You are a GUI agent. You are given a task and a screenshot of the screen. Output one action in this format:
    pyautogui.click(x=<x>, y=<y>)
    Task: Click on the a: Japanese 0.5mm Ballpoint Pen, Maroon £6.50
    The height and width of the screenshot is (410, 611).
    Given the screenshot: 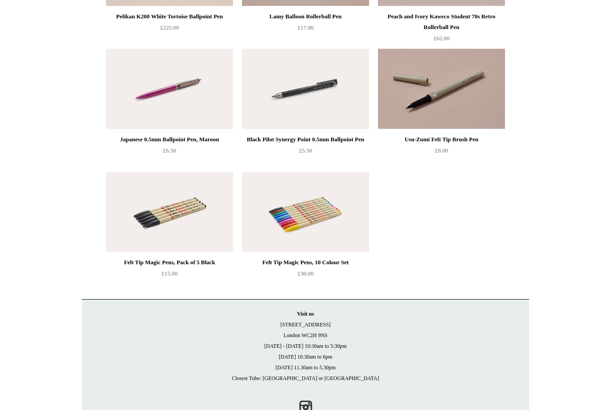 What is the action you would take?
    pyautogui.click(x=169, y=152)
    